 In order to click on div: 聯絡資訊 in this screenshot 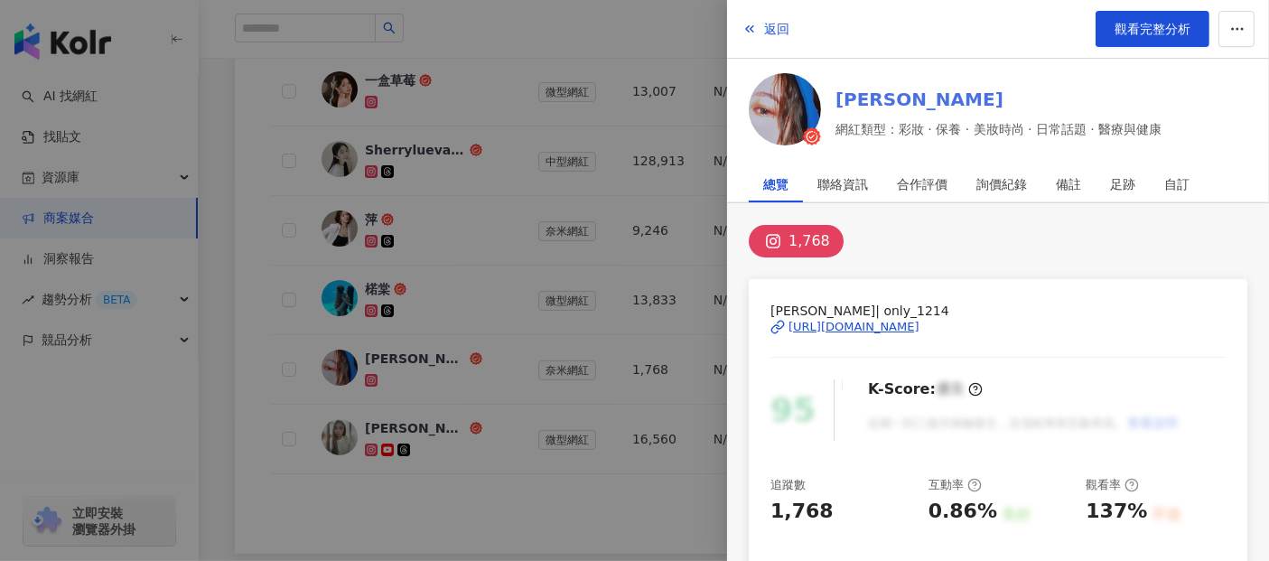, I will do `click(843, 184)`.